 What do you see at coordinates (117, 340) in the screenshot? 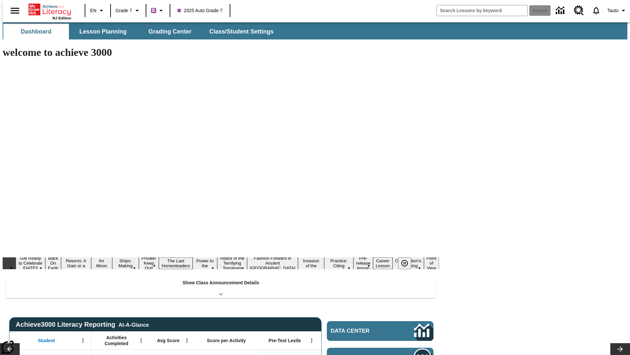
I see `span: Activities Completed` at bounding box center [117, 340].